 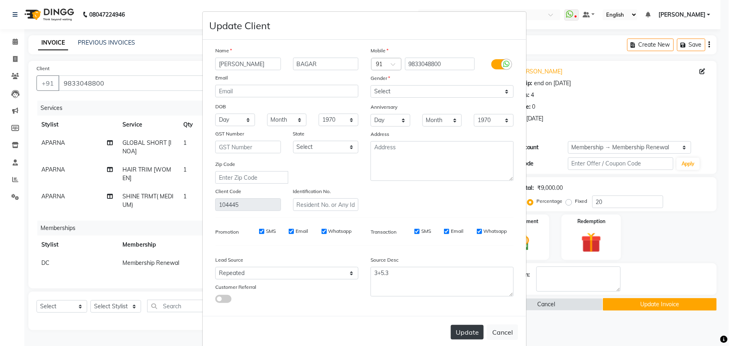 What do you see at coordinates (248, 204) in the screenshot?
I see `input: Client Code` at bounding box center [248, 204].